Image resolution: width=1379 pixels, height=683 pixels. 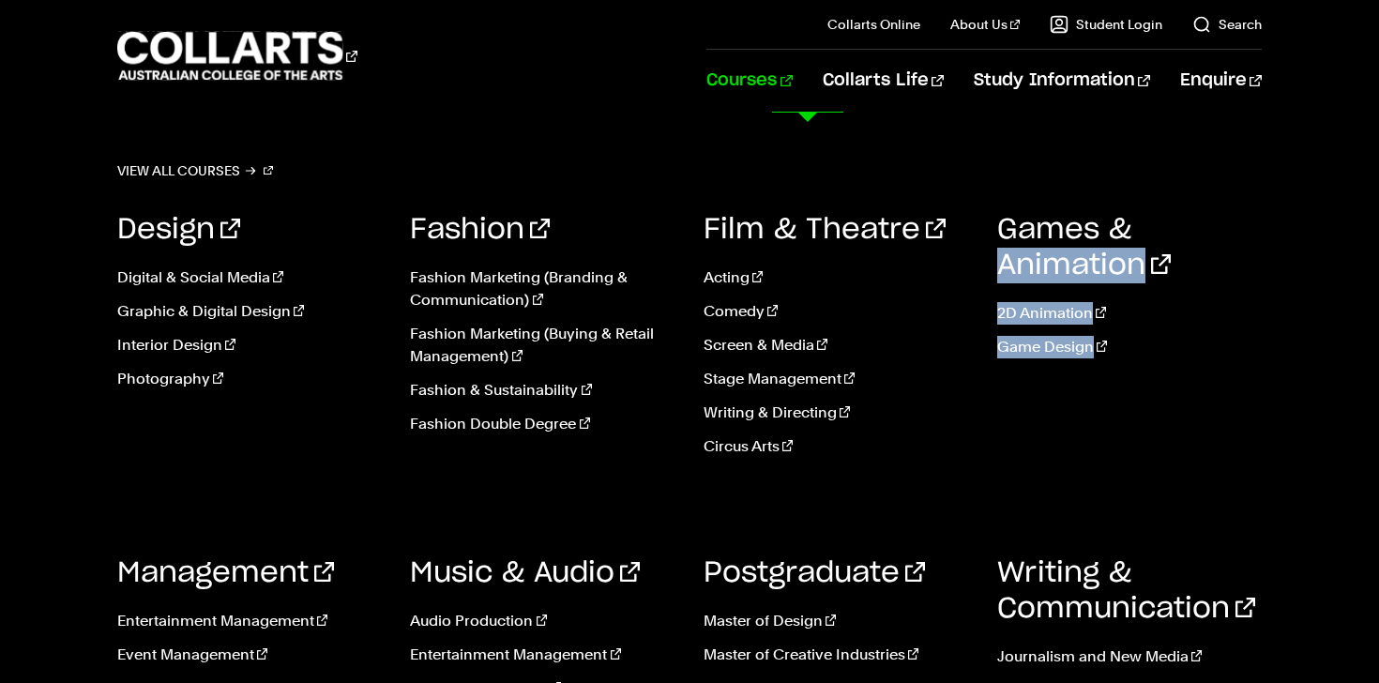 What do you see at coordinates (836, 345) in the screenshot?
I see `a: Screen & Media` at bounding box center [836, 345].